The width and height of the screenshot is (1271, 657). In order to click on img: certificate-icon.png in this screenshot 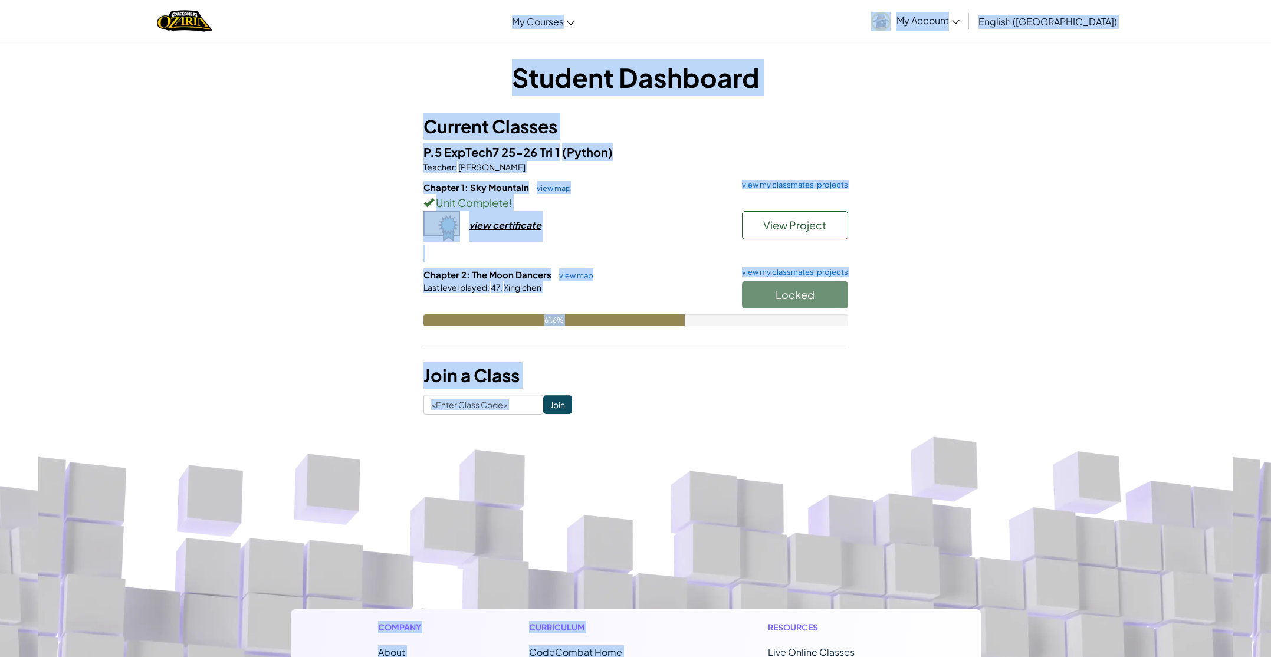, I will do `click(442, 226)`.